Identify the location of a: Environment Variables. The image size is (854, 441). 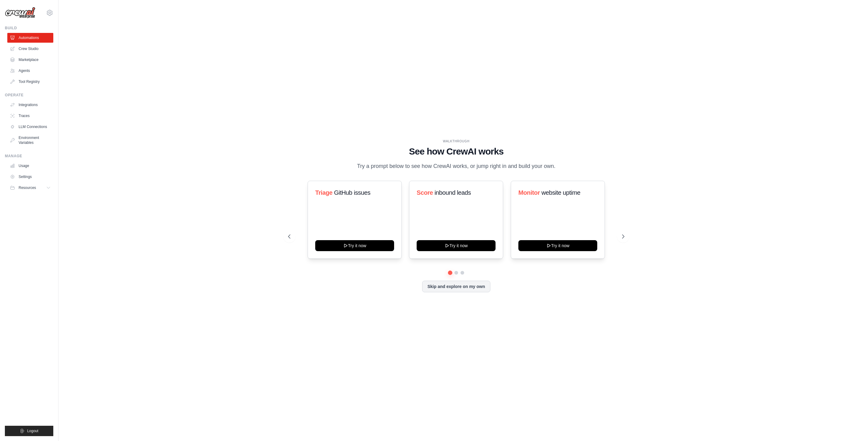
(30, 140).